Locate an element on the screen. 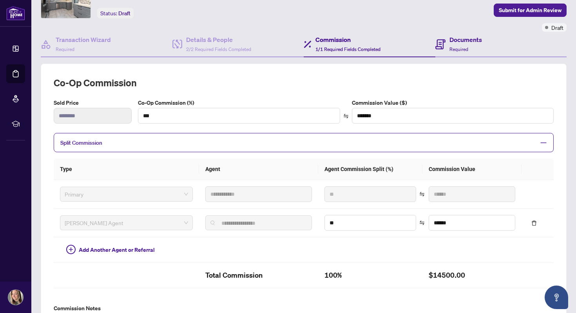 This screenshot has width=576, height=313. span: RAHR Agent is located at coordinates (126, 223).